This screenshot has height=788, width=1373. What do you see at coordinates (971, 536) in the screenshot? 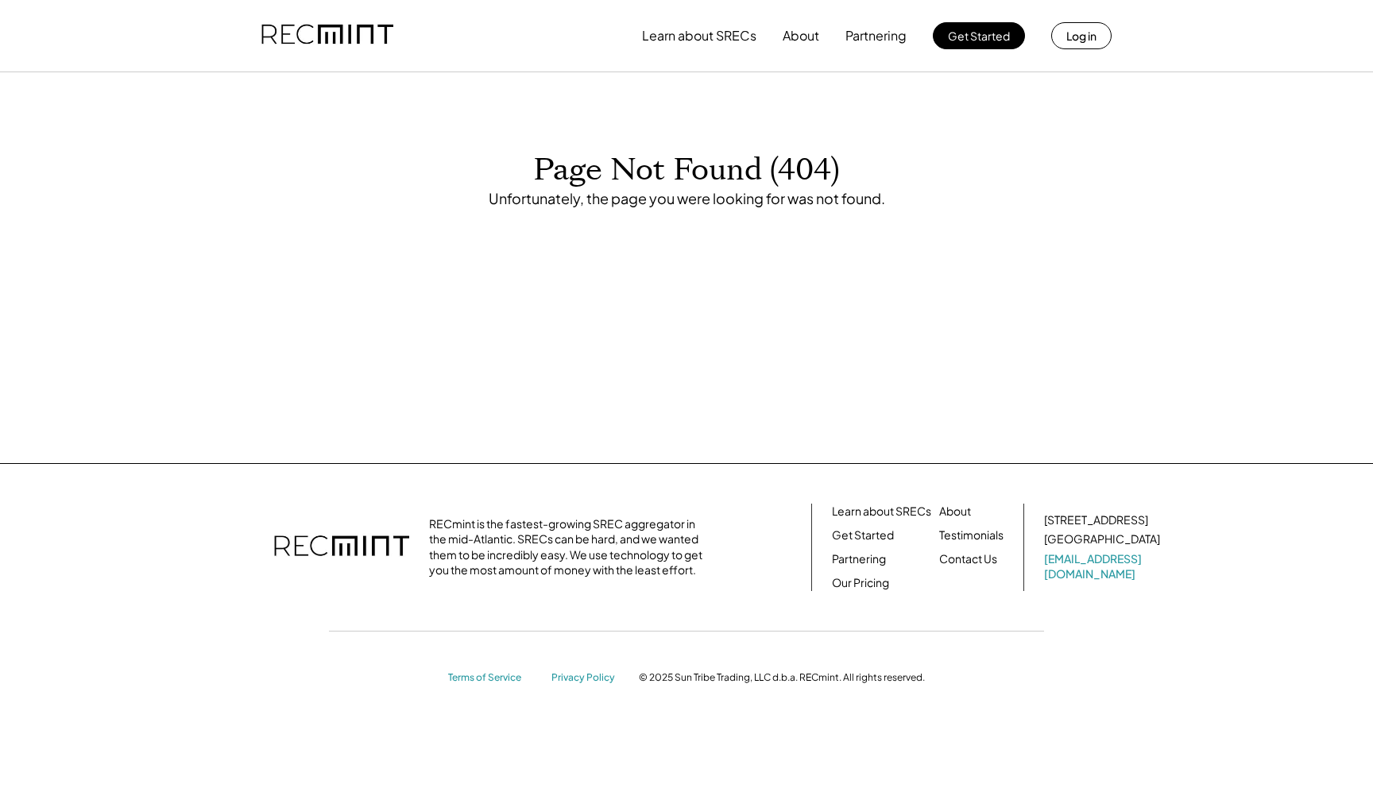
I see `a: Testimonials` at bounding box center [971, 536].